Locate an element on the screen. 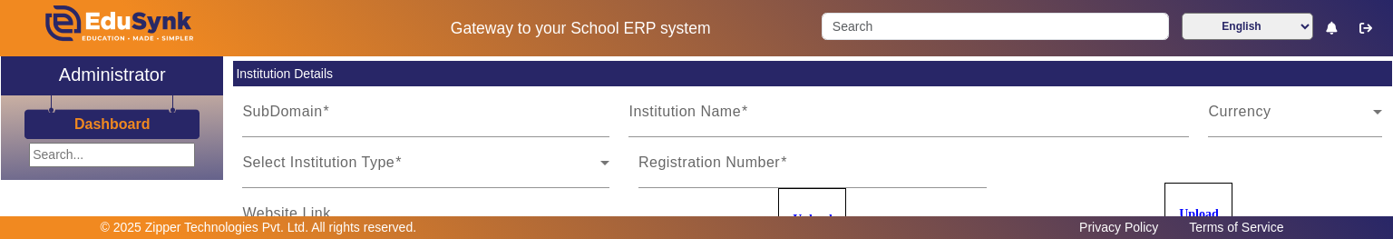 This screenshot has width=1393, height=239. h2: Administrator is located at coordinates (112, 74).